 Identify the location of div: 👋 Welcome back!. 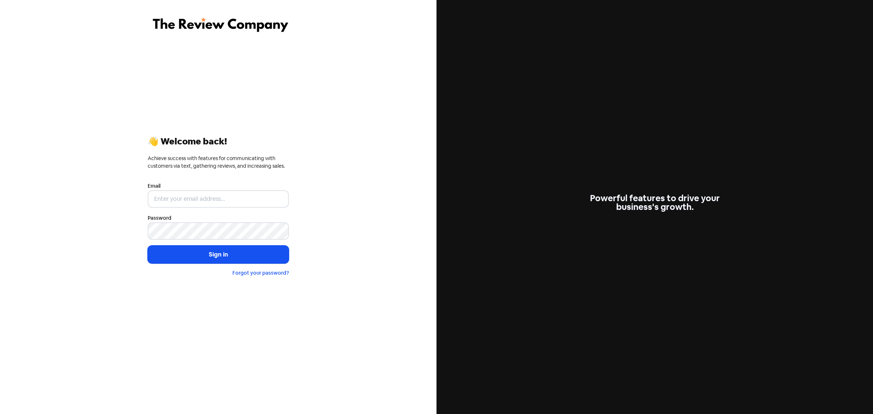
(218, 142).